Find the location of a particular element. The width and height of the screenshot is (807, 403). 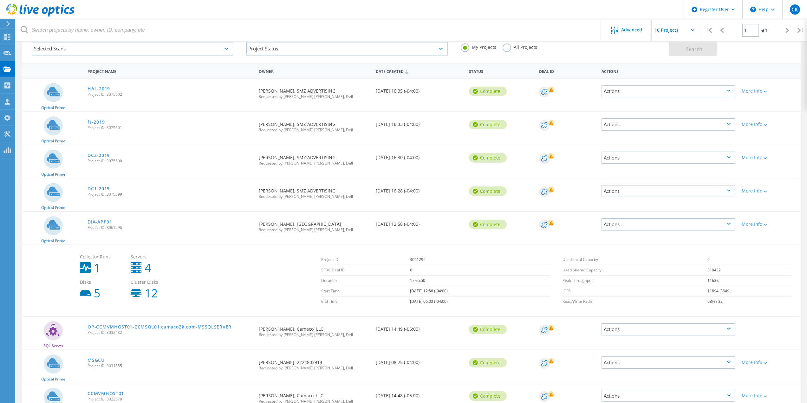

td: 319432 is located at coordinates (749, 270).